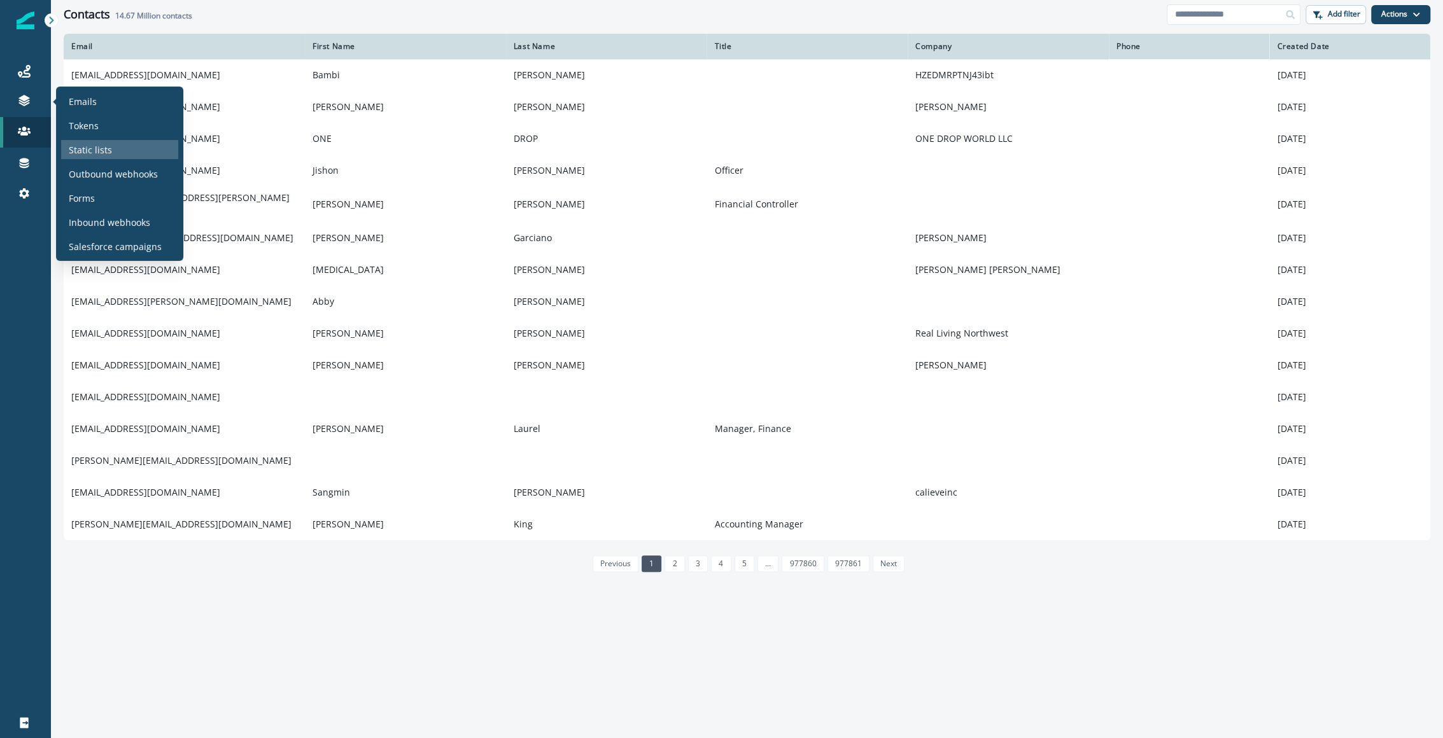 This screenshot has width=1443, height=738. Describe the element at coordinates (1008, 139) in the screenshot. I see `td: ONE DROP WORLD LLC` at that location.